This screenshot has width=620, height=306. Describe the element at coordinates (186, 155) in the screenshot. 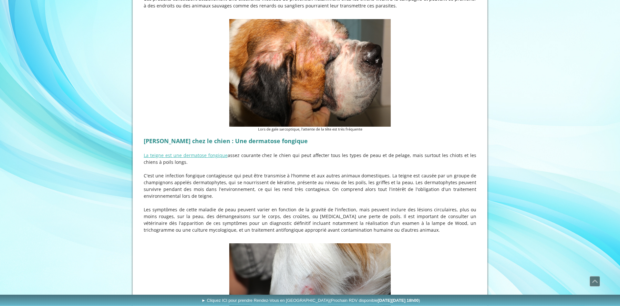

I see `a: La teigne est une dermatose fongique` at that location.